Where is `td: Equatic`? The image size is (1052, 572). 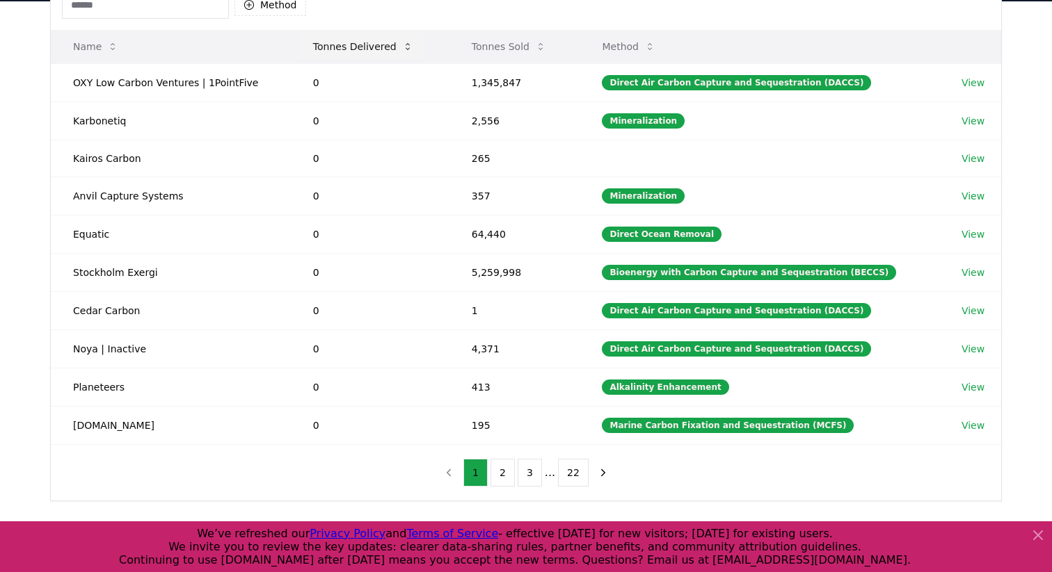
td: Equatic is located at coordinates (170, 234).